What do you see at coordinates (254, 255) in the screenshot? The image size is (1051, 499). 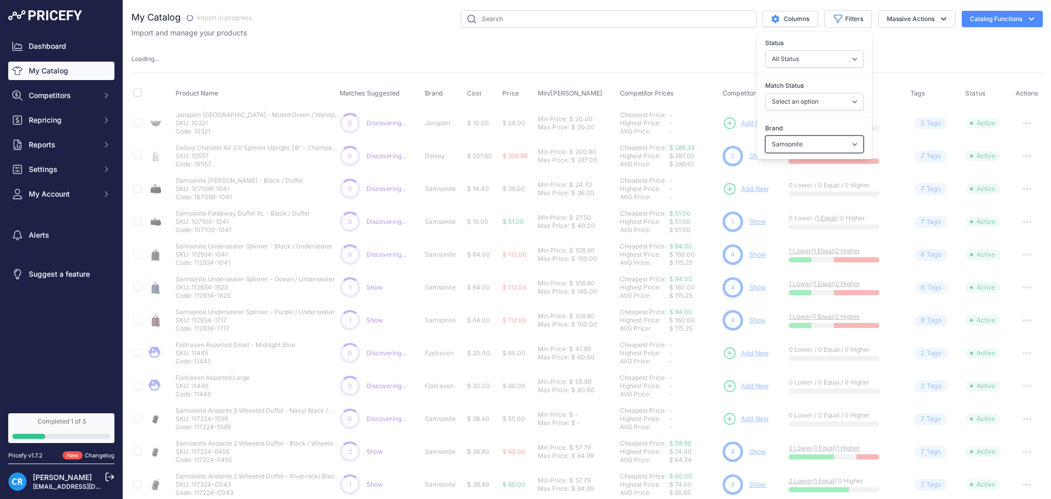 I see `p: SKU: 112934-1041` at bounding box center [254, 255].